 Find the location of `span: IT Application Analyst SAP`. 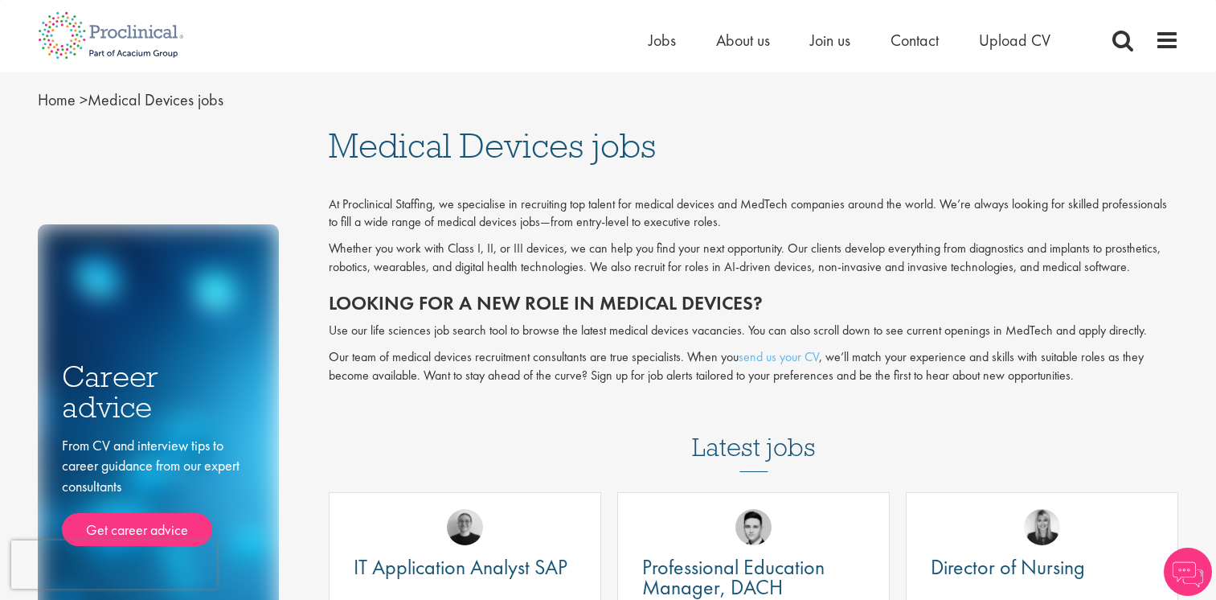

span: IT Application Analyst SAP is located at coordinates (461, 567).